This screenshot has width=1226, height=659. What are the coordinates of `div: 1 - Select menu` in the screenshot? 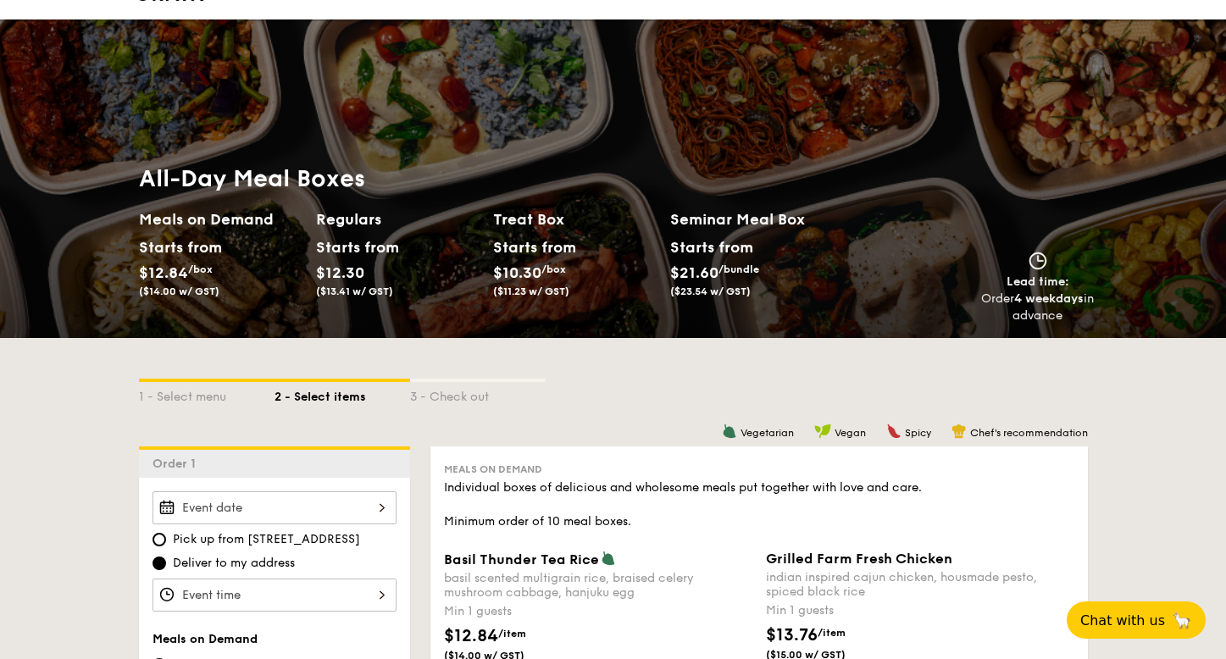 It's located at (207, 394).